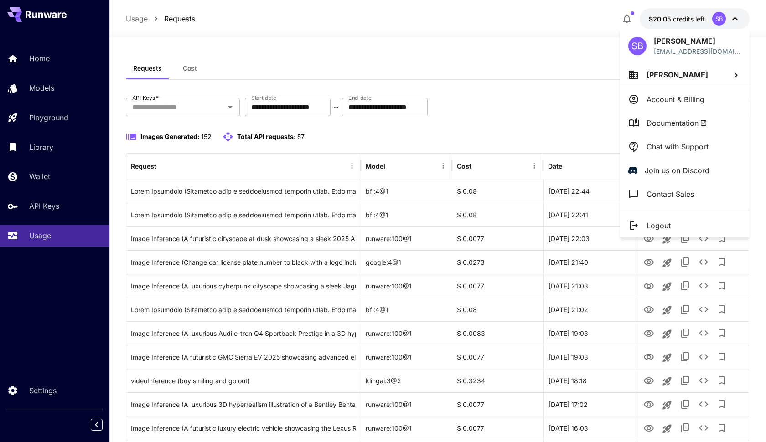 This screenshot has width=766, height=442. What do you see at coordinates (677, 123) in the screenshot?
I see `span: Documentation` at bounding box center [677, 123].